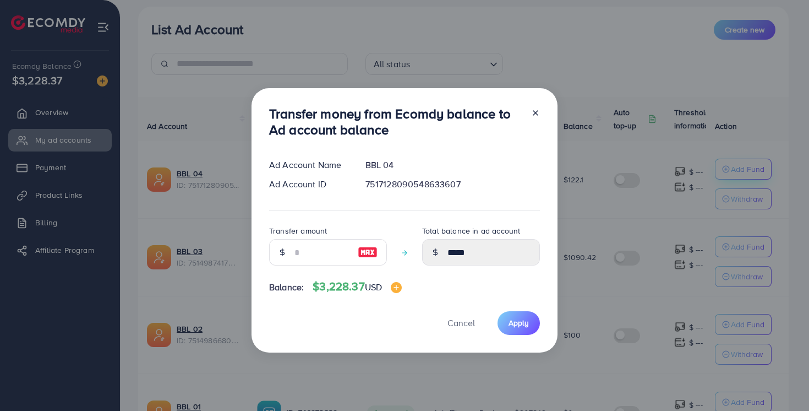 The height and width of the screenshot is (411, 809). What do you see at coordinates (286, 287) in the screenshot?
I see `span: Balance:` at bounding box center [286, 287].